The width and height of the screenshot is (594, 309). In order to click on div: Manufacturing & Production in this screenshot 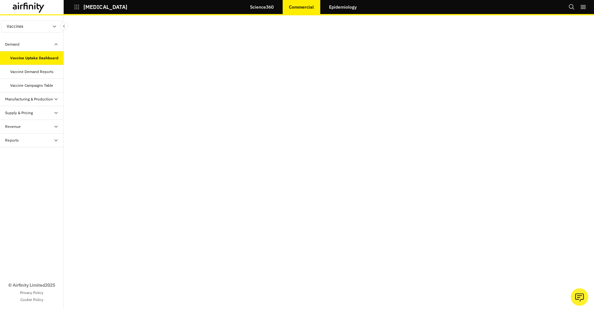, I will do `click(29, 99)`.